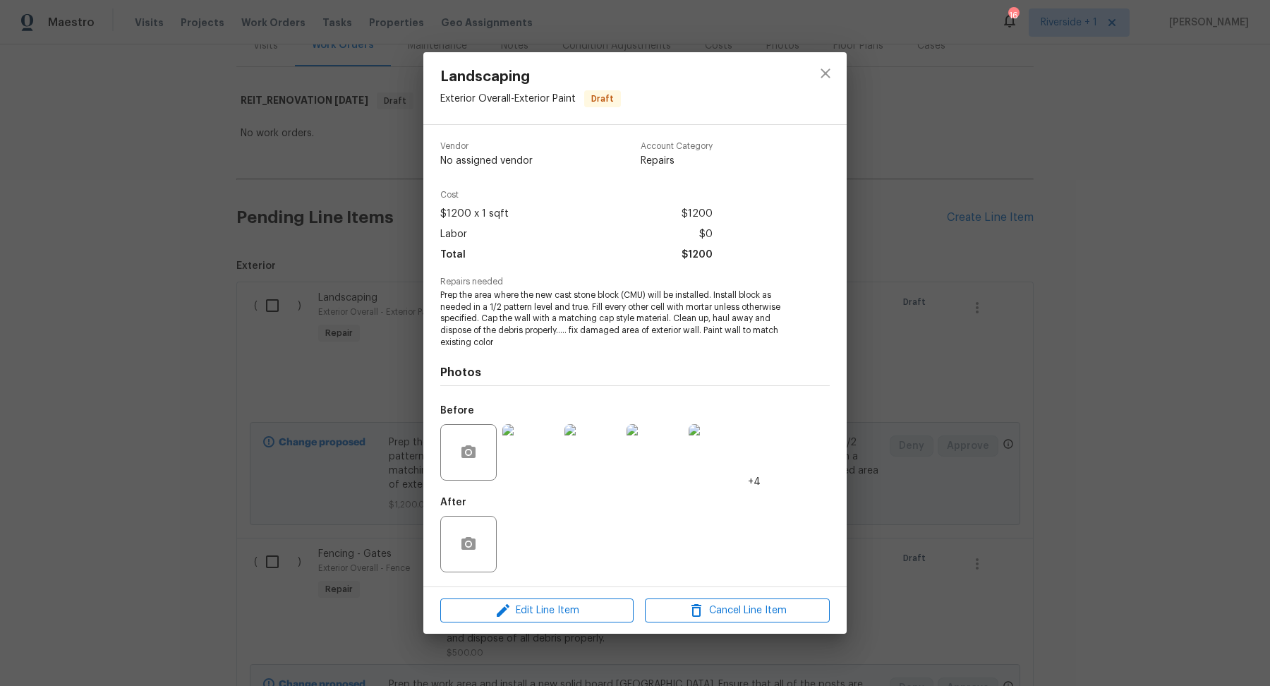 This screenshot has height=686, width=1270. What do you see at coordinates (453, 502) in the screenshot?
I see `h5: After` at bounding box center [453, 502].